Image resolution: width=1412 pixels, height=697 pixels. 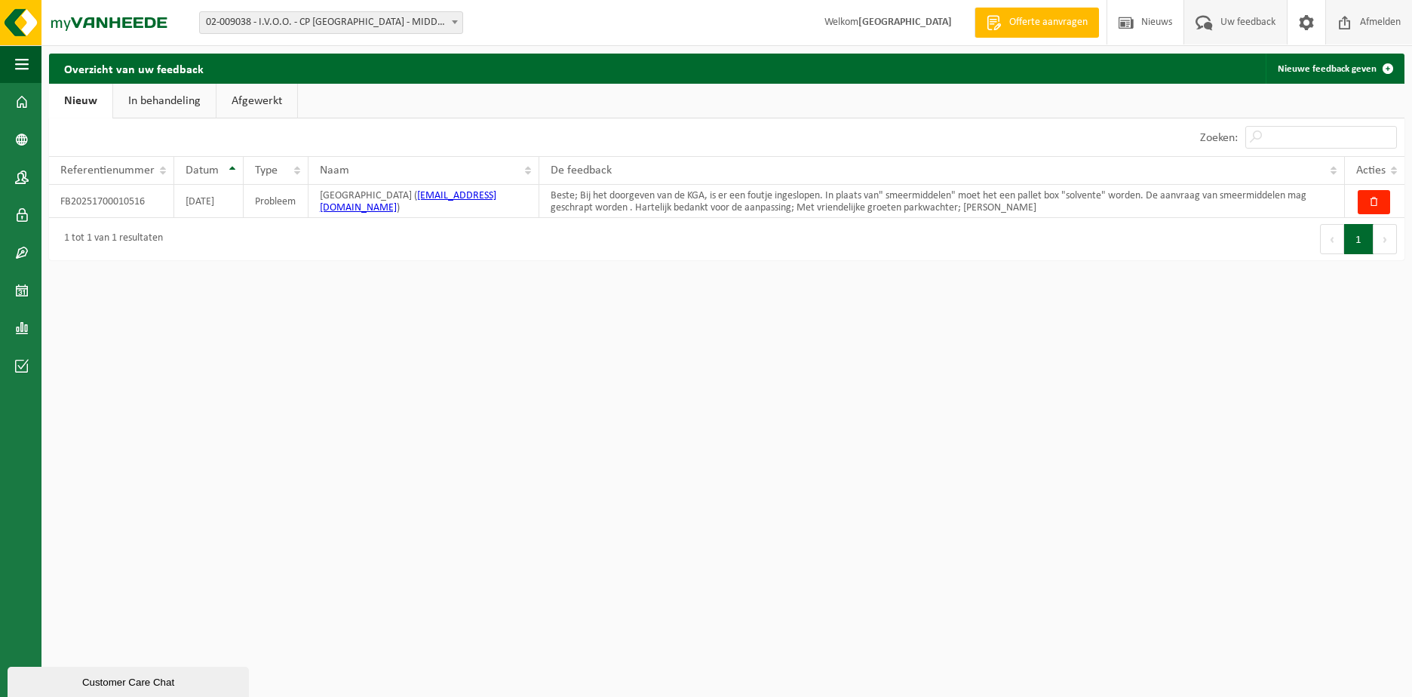 What do you see at coordinates (276, 201) in the screenshot?
I see `td: Probleem` at bounding box center [276, 201].